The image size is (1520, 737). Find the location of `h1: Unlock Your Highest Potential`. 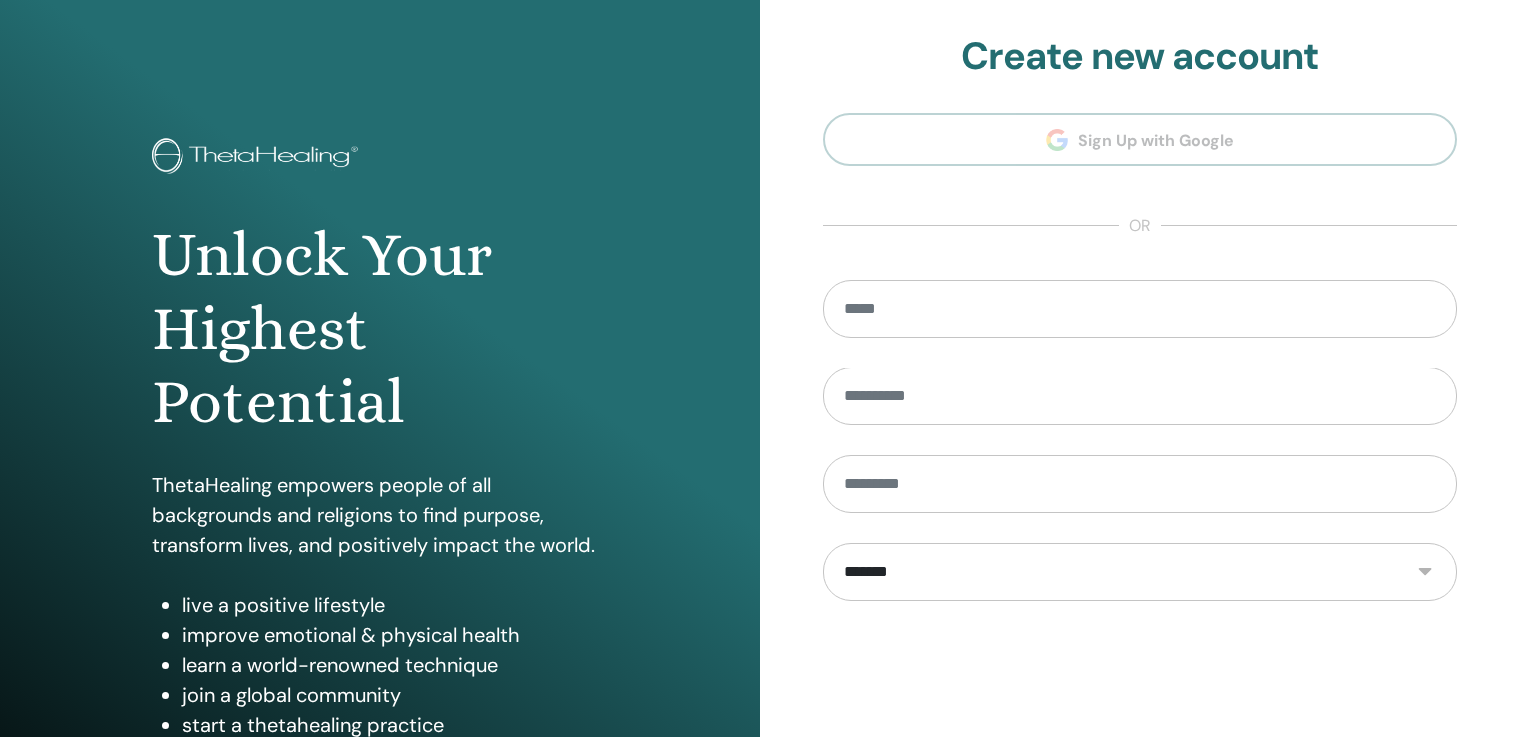

h1: Unlock Your Highest Potential is located at coordinates (380, 329).